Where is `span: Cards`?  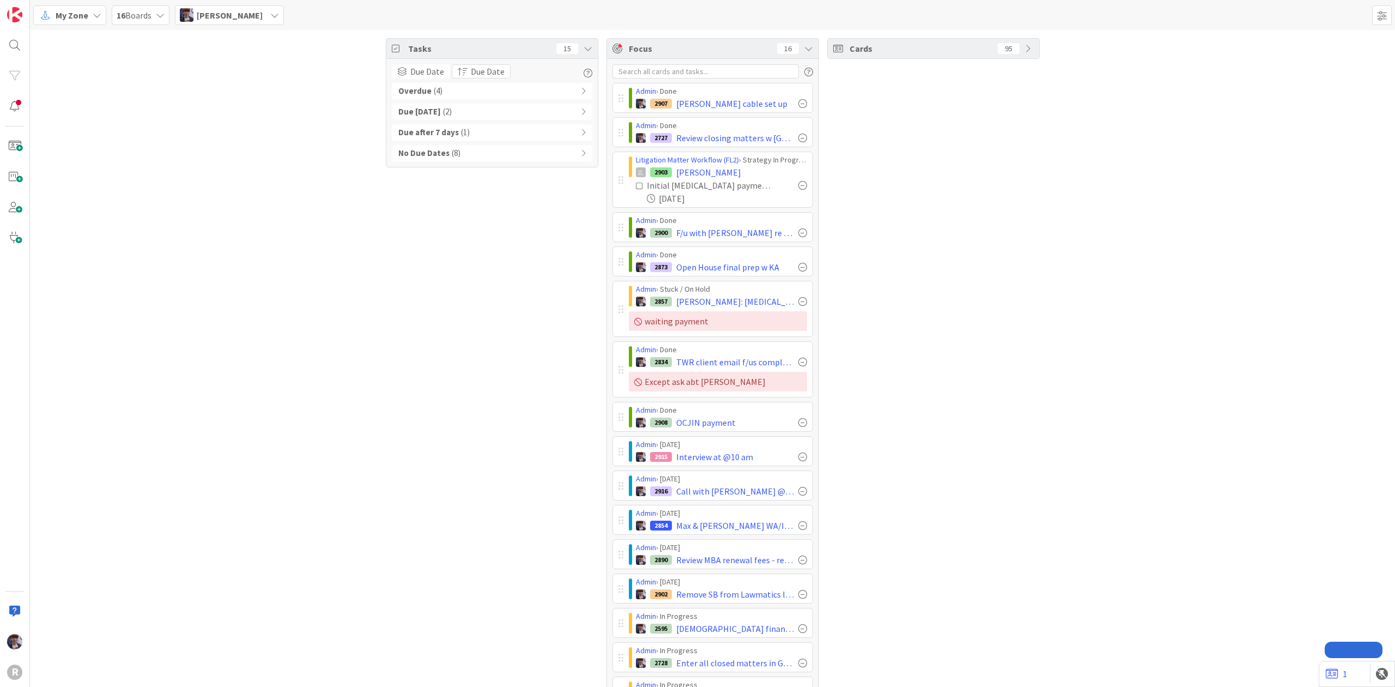
span: Cards is located at coordinates (921, 49).